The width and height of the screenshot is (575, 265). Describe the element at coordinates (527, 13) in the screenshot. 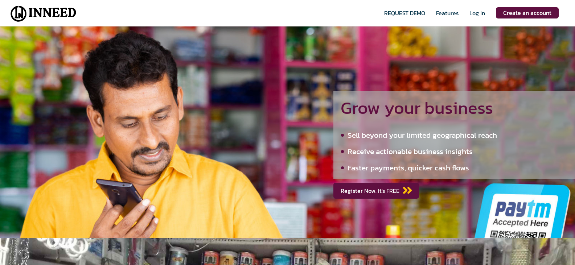

I see `a: Create an account` at that location.